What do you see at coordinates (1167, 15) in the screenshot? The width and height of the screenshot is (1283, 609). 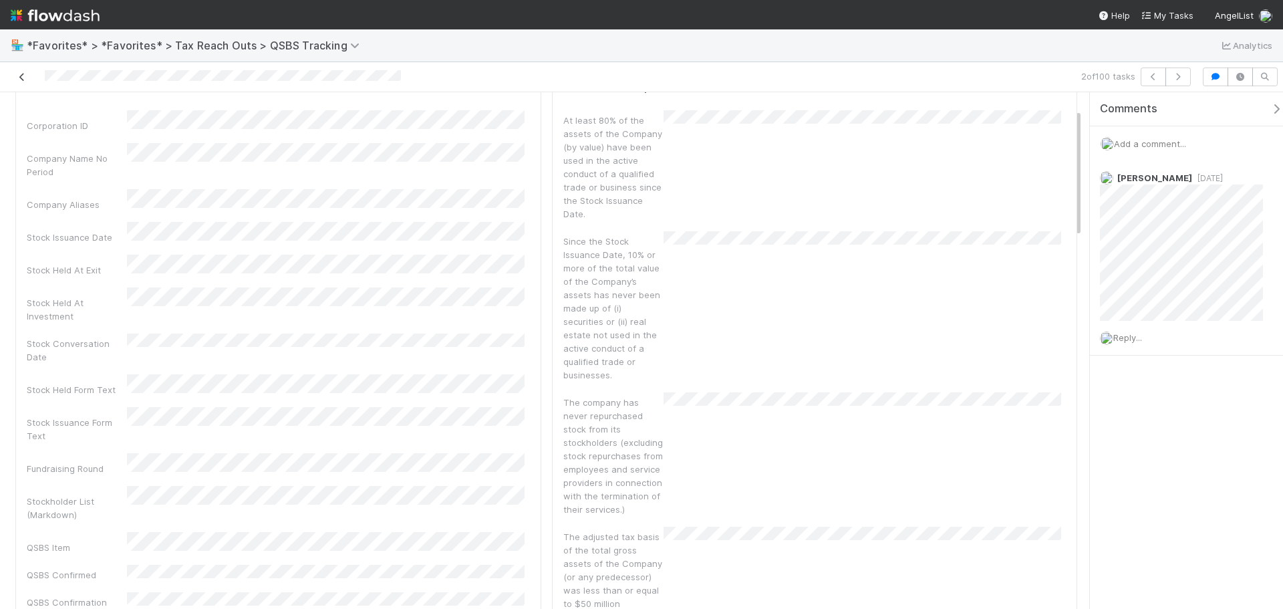 I see `a: My Tasks` at bounding box center [1167, 15].